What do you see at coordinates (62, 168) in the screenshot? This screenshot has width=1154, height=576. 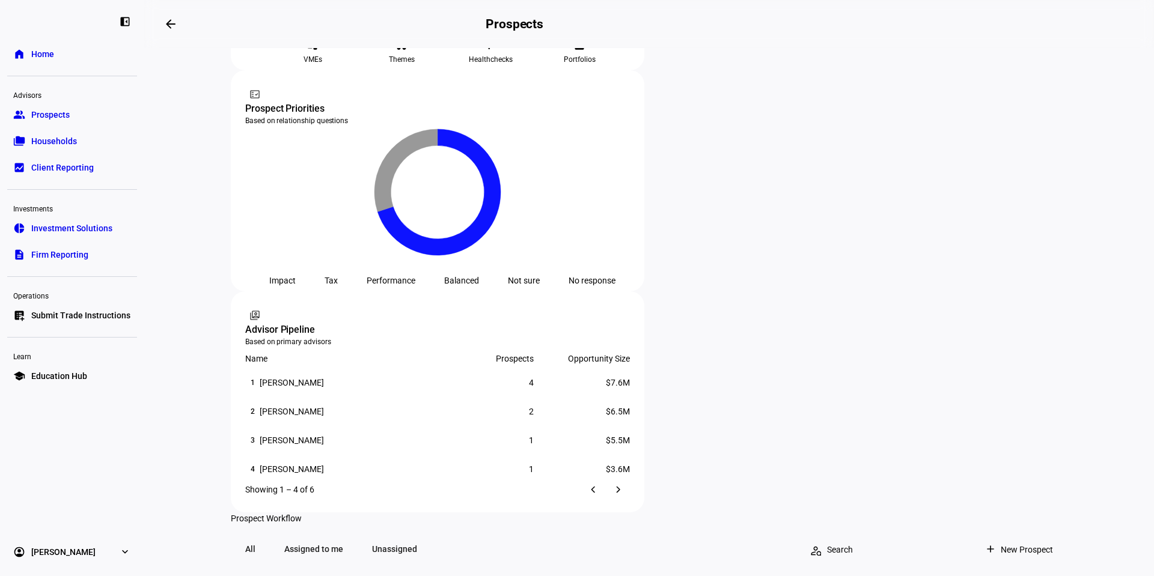 I see `span: Client Reporting` at bounding box center [62, 168].